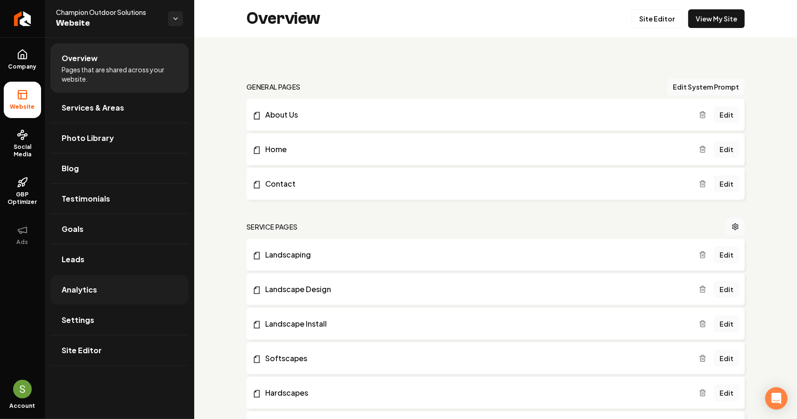  What do you see at coordinates (70, 168) in the screenshot?
I see `span: Blog` at bounding box center [70, 168].